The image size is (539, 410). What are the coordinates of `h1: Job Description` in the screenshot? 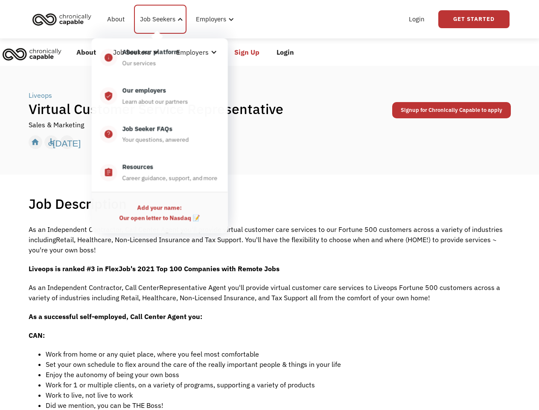 It's located at (78, 204).